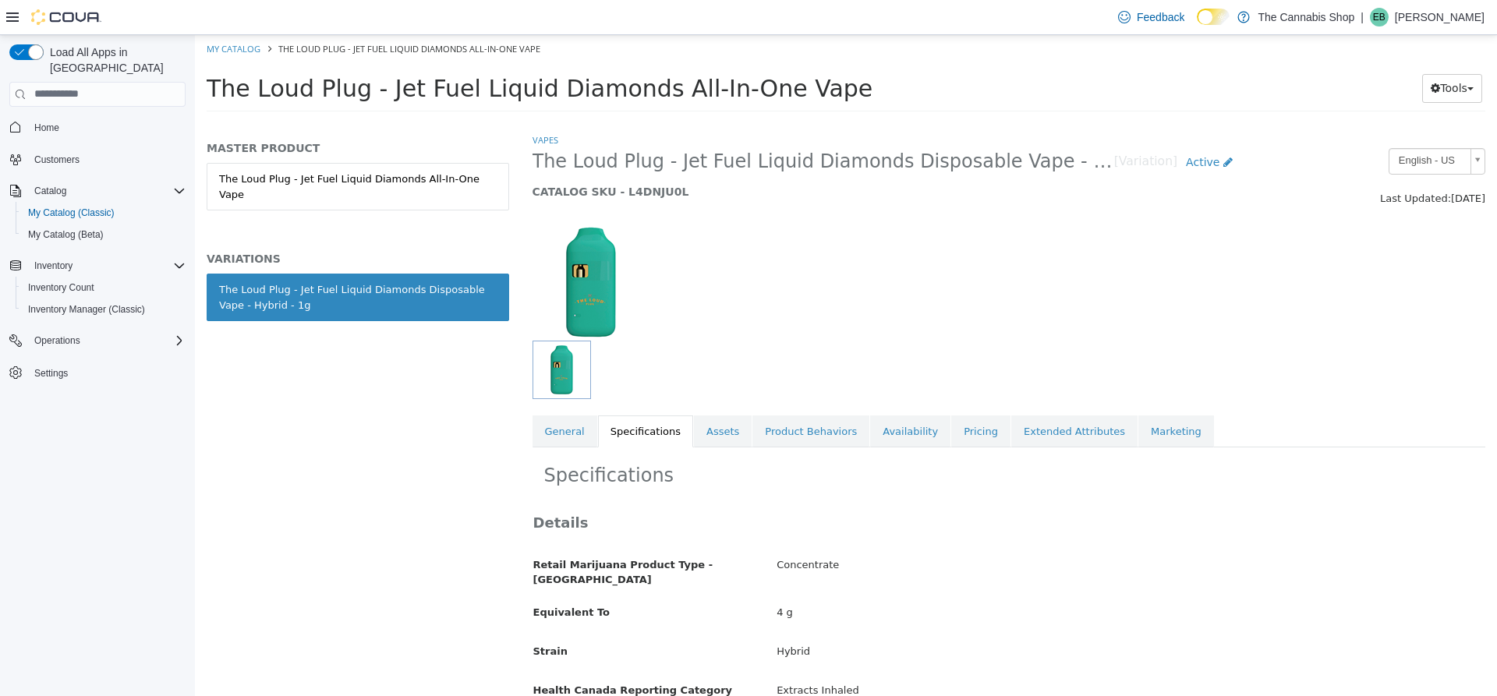 The image size is (1497, 696). I want to click on span: Equivalent To, so click(377, 577).